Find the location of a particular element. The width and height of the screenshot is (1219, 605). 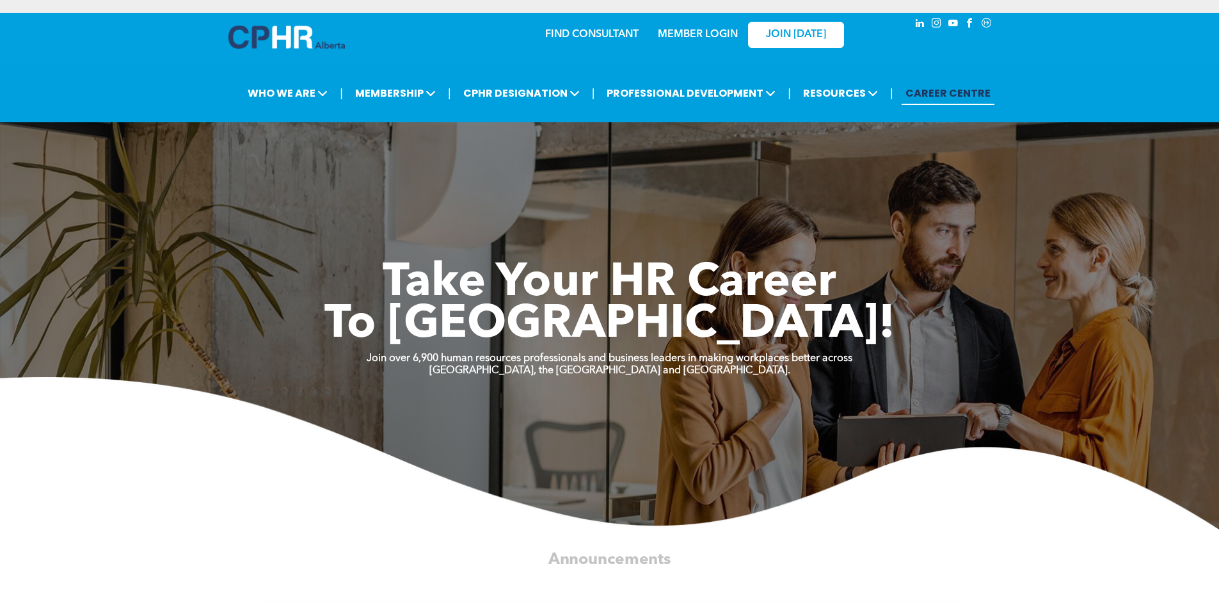

a: youtube is located at coordinates (953, 24).